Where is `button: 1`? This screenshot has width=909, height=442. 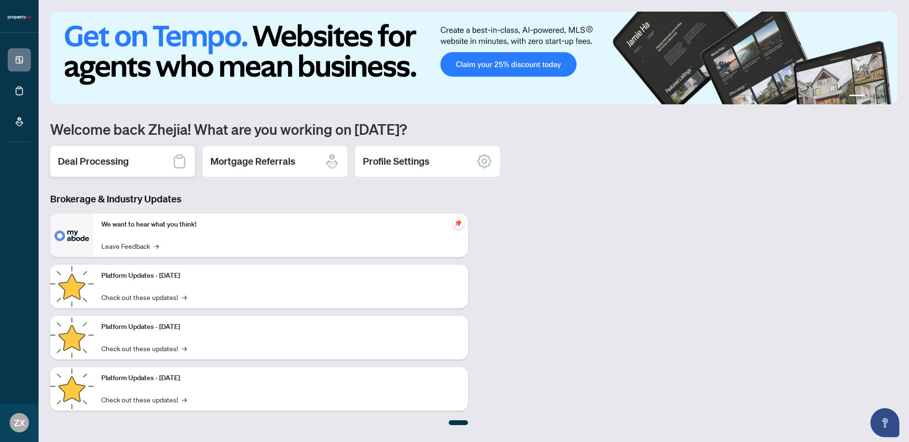 button: 1 is located at coordinates (857, 97).